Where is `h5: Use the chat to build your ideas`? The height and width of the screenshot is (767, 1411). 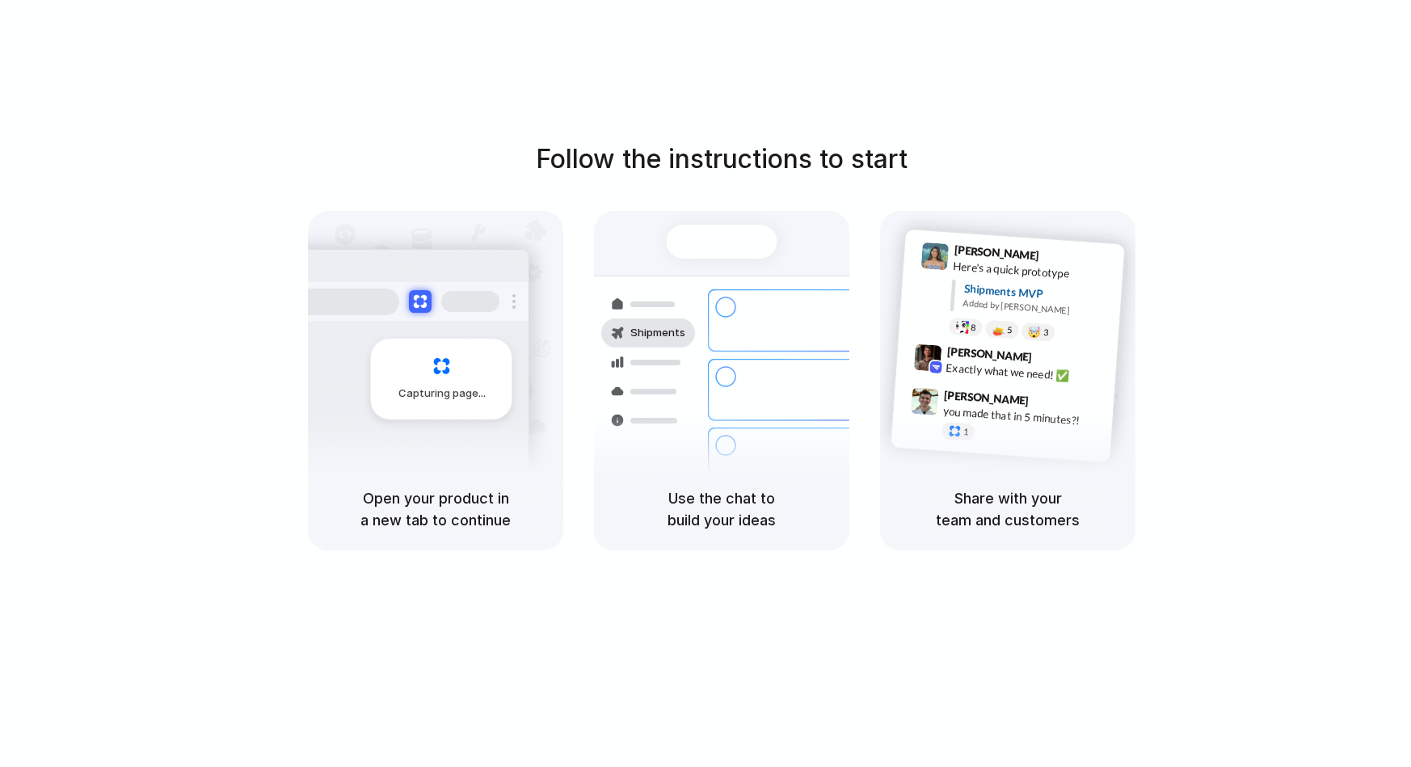
h5: Use the chat to build your ideas is located at coordinates (722, 509).